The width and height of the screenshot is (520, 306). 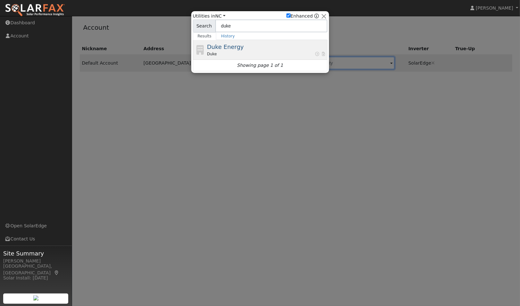 I want to click on img: SolarFax, so click(x=35, y=10).